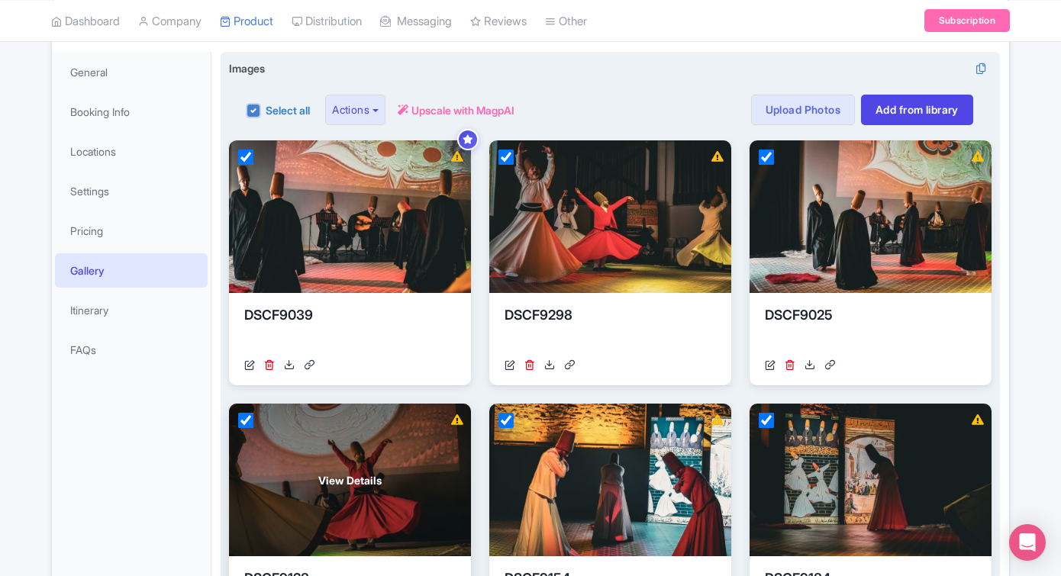 The image size is (1061, 576). What do you see at coordinates (456, 110) in the screenshot?
I see `a: Upscale with MagpAI` at bounding box center [456, 110].